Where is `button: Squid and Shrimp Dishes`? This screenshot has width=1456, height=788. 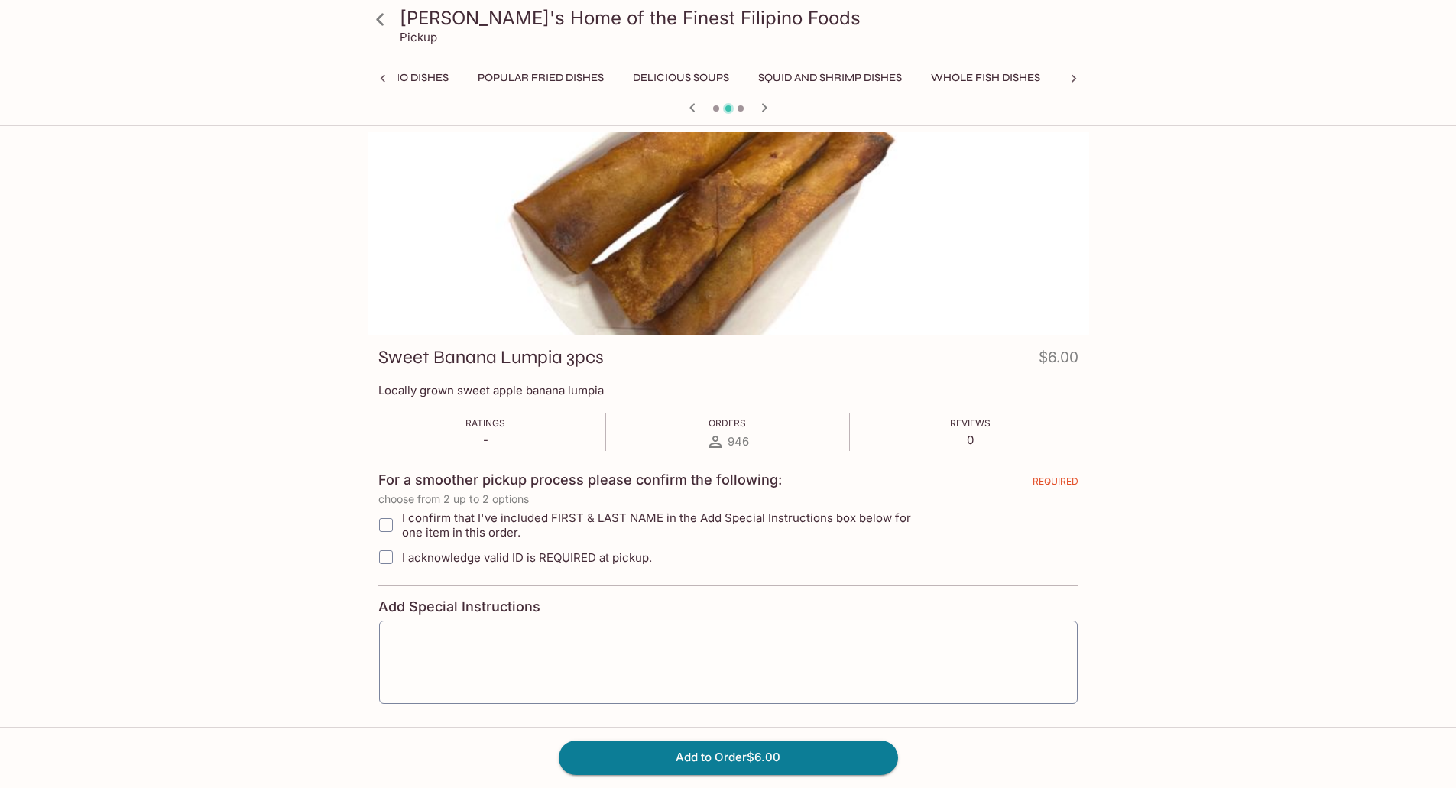 button: Squid and Shrimp Dishes is located at coordinates (830, 78).